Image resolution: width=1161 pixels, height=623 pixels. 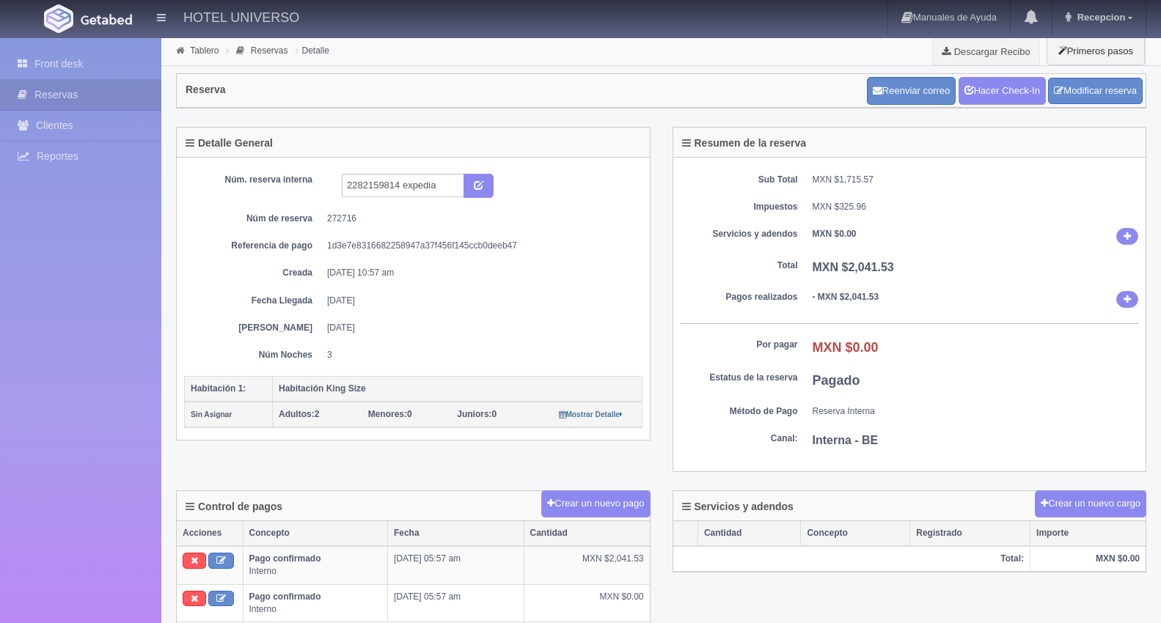 What do you see at coordinates (204, 51) in the screenshot?
I see `a: Tablero` at bounding box center [204, 51].